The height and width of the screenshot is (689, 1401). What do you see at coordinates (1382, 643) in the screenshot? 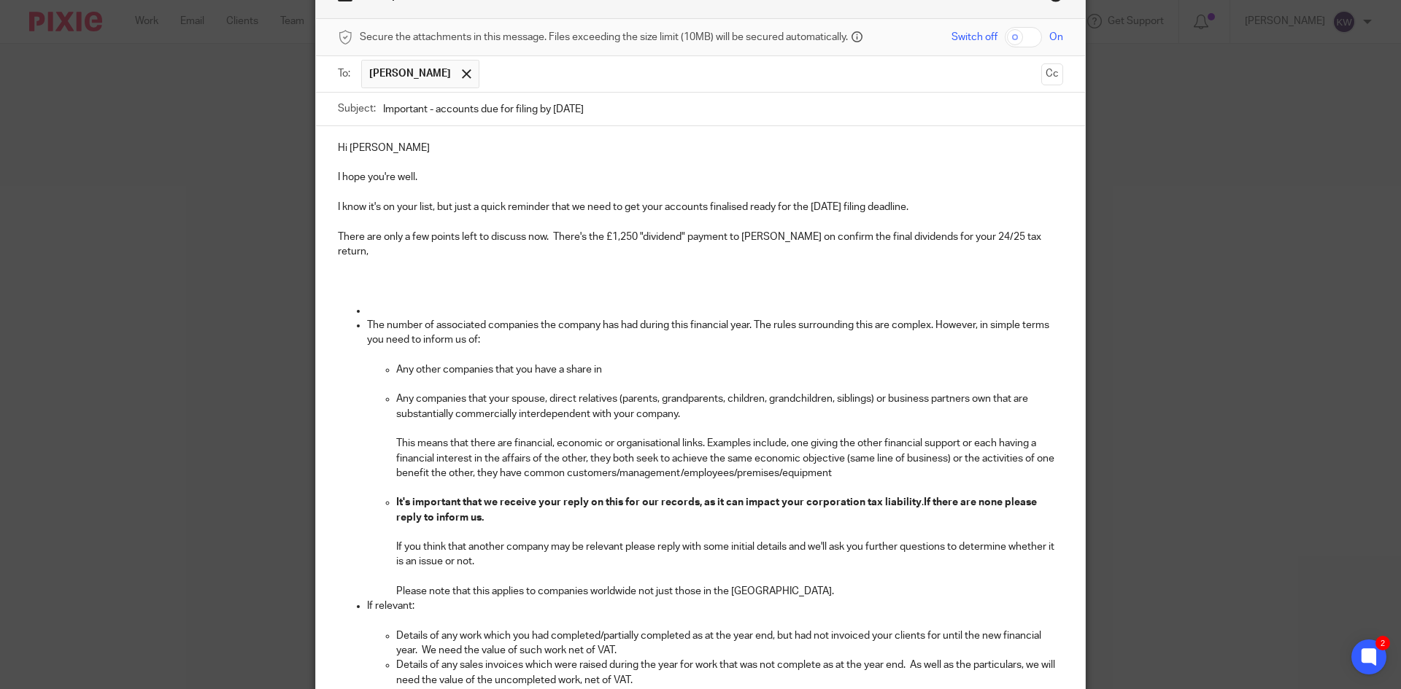
I see `div: 2` at bounding box center [1382, 643].